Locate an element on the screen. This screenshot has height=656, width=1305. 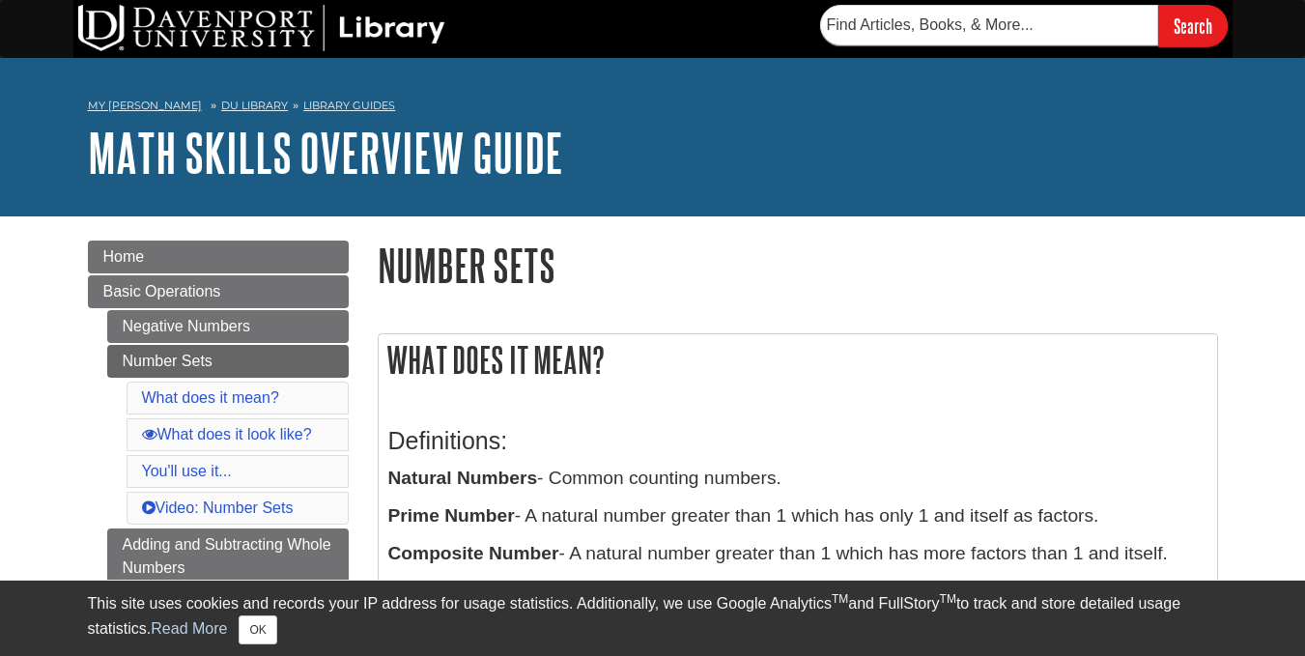
a: Math Skills Overview Guide is located at coordinates (325, 153).